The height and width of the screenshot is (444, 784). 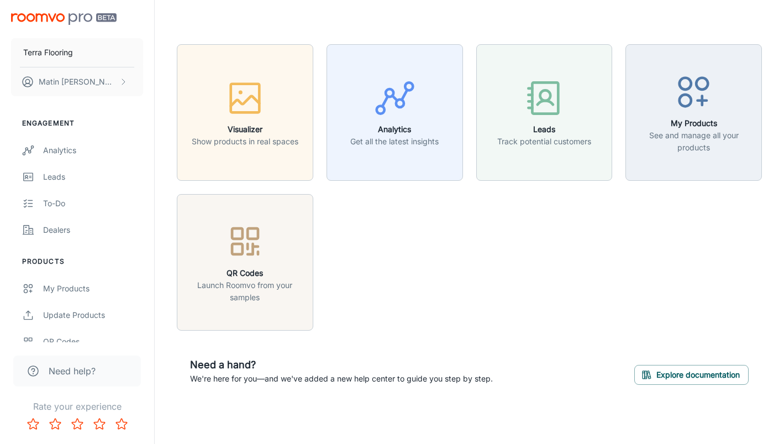 I want to click on a: QR CodesLaunch Roomvo from your samples, so click(x=245, y=261).